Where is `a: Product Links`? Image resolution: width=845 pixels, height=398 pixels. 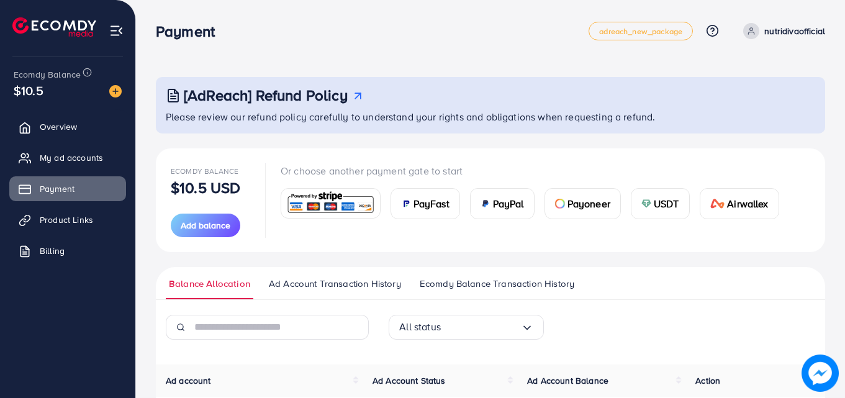
a: Product Links is located at coordinates (68, 220).